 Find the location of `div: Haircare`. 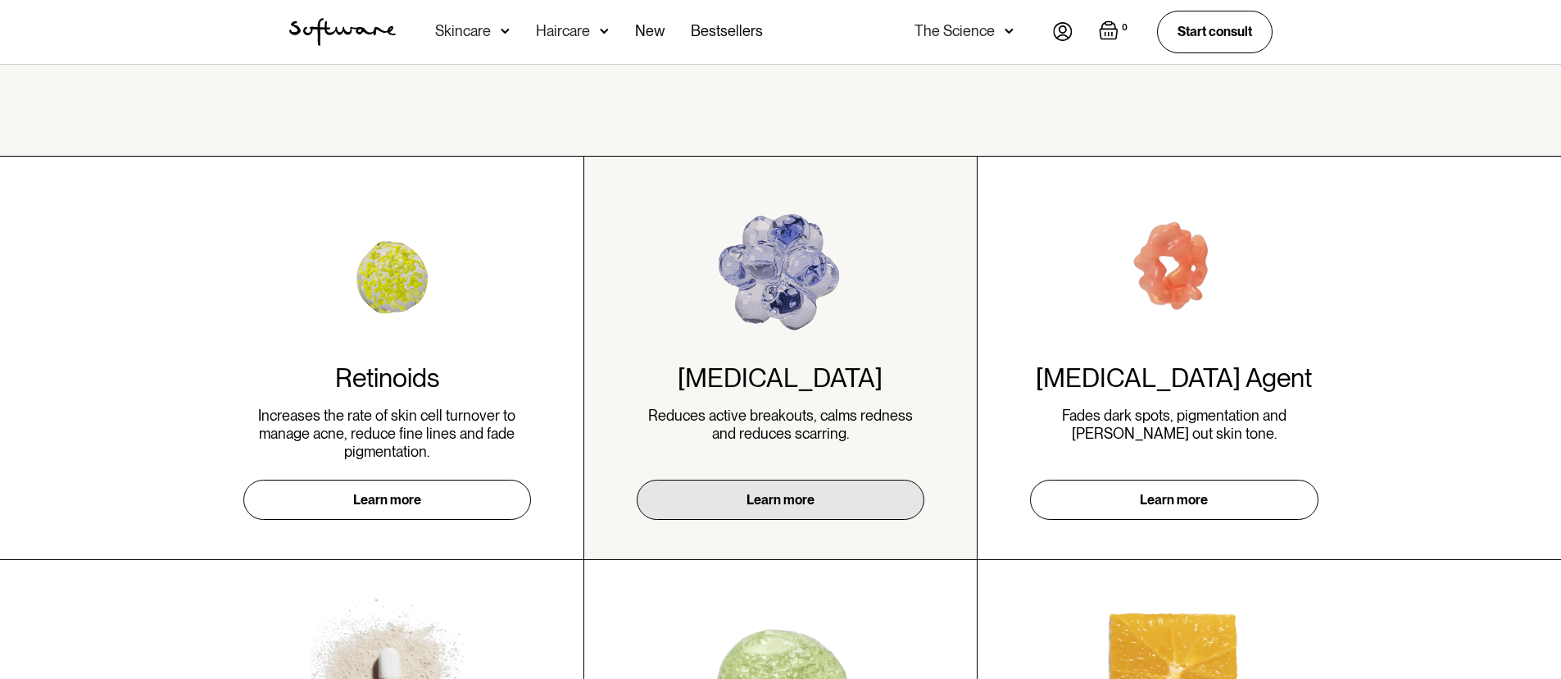

div: Haircare is located at coordinates (563, 31).